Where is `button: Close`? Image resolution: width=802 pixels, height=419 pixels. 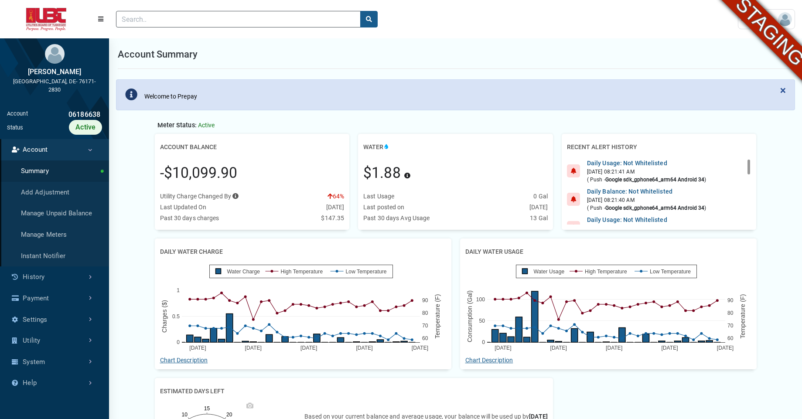 button: Close is located at coordinates (783, 90).